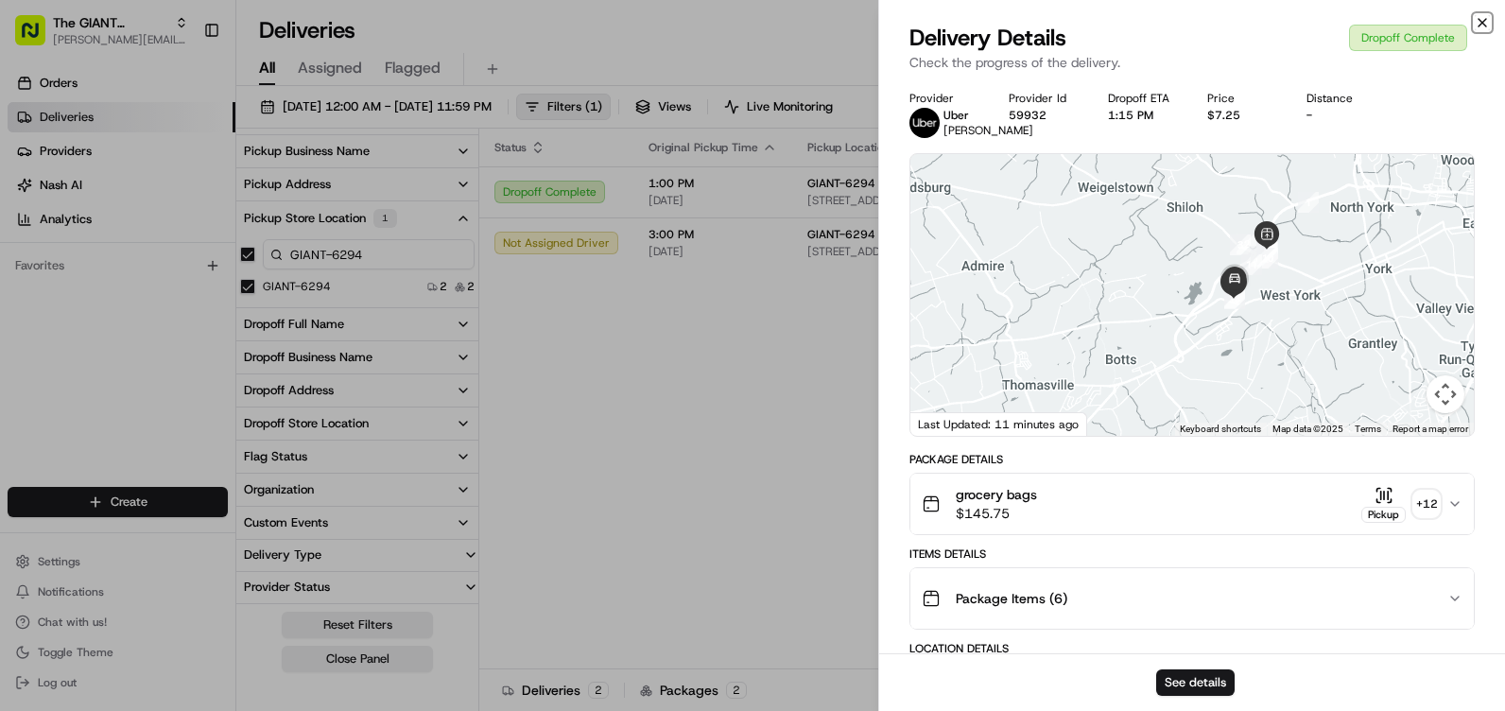  Describe the element at coordinates (241, 284) in the screenshot. I see `span: API Documentation` at that location.